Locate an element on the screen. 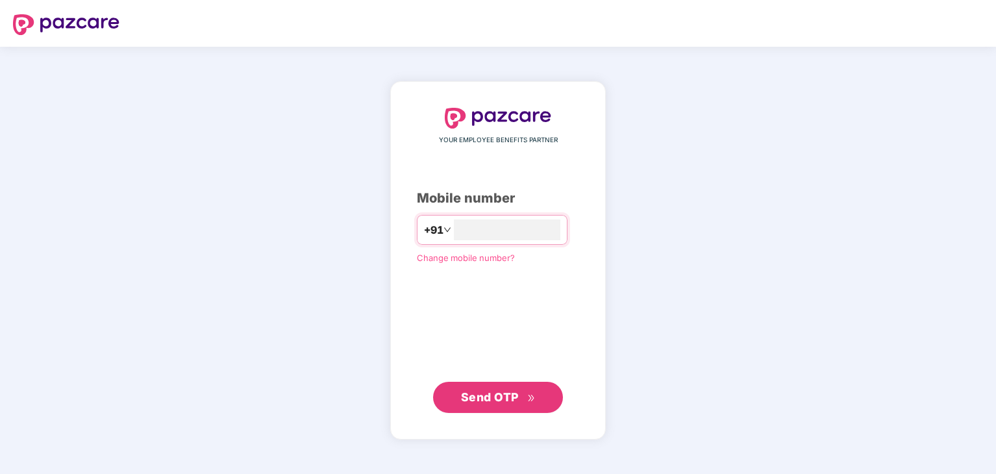 The image size is (996, 474). span: down is located at coordinates (447, 230).